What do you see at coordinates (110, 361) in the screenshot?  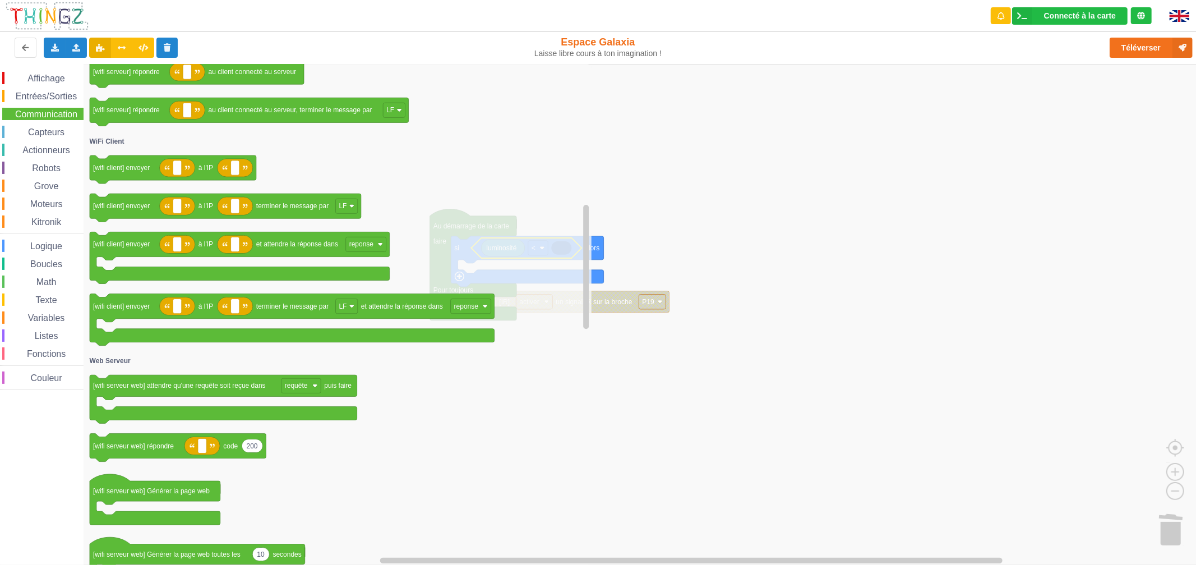 I see `text: Web Serveur` at bounding box center [110, 361].